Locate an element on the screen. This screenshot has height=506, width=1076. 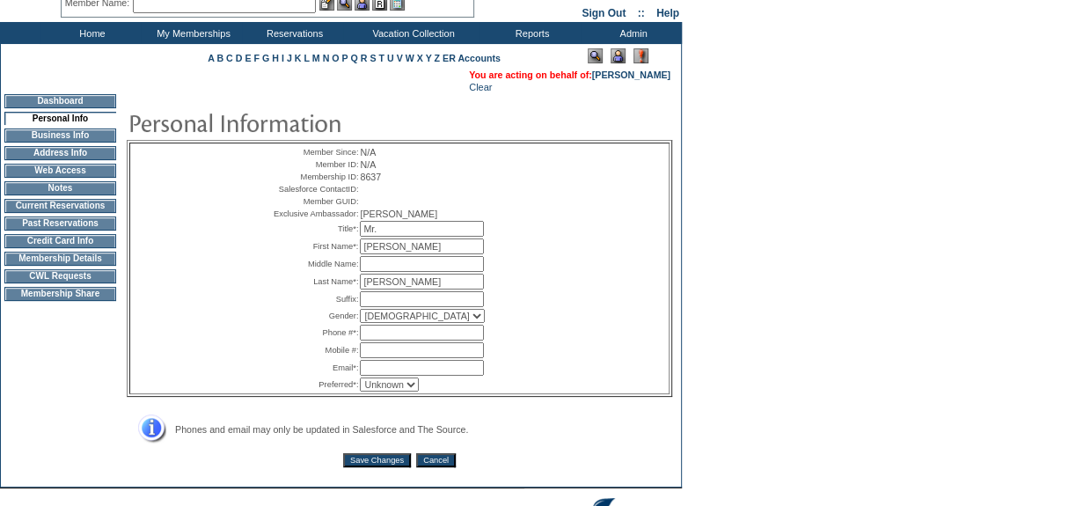
img: View Mode is located at coordinates (595, 55).